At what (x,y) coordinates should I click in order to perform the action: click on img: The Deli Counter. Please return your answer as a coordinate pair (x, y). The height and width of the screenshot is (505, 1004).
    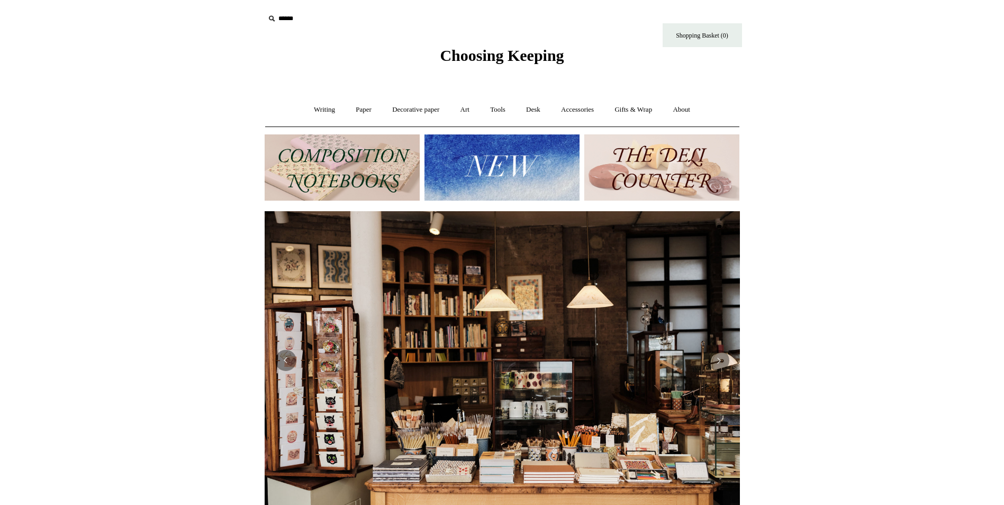
    Looking at the image, I should click on (661, 167).